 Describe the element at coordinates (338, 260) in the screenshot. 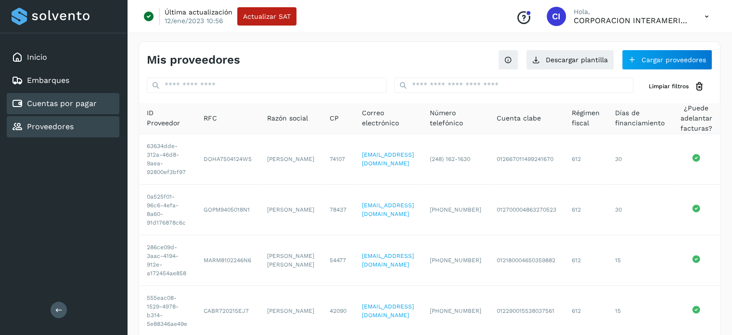

I see `td: 54477` at that location.